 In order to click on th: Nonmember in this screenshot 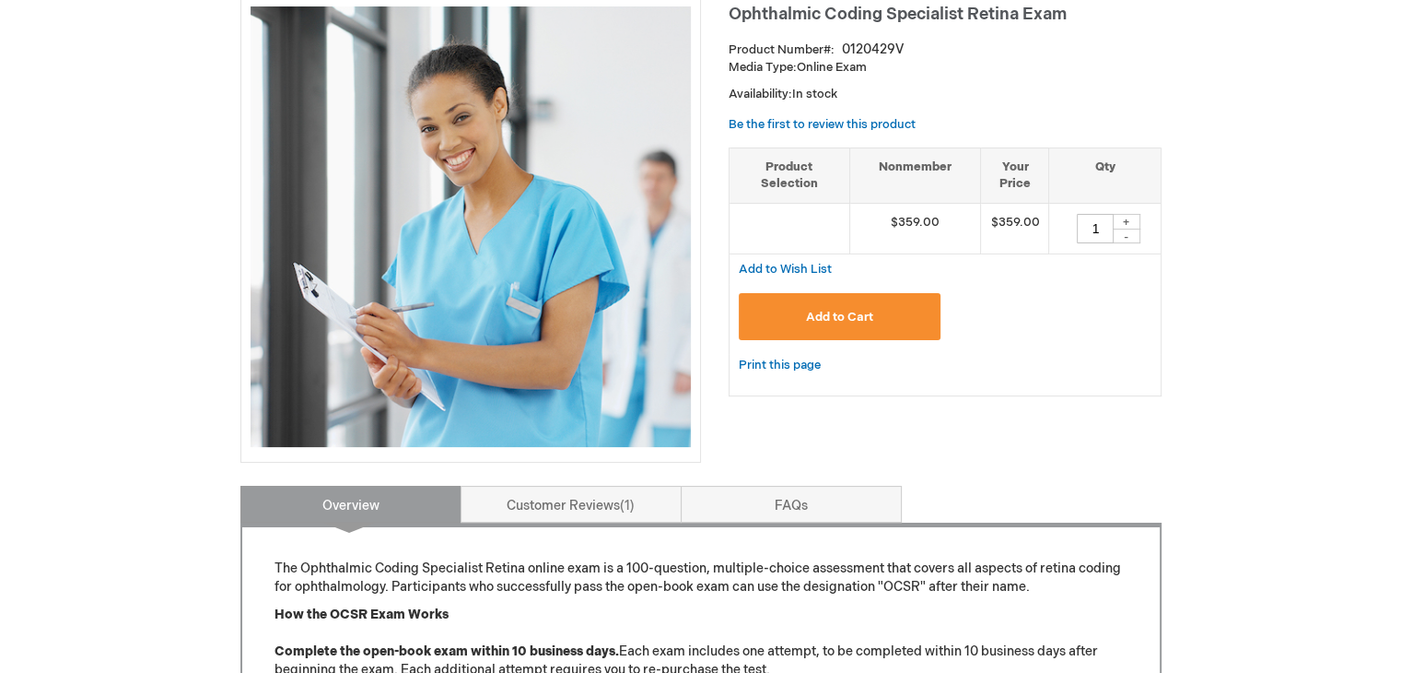, I will do `click(915, 175)`.